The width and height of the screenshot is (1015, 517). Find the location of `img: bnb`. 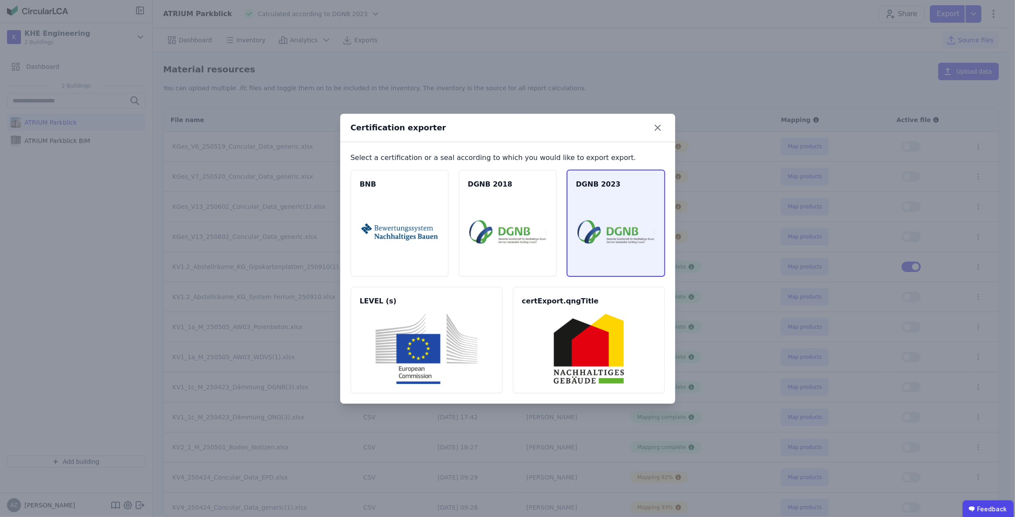

img: bnb is located at coordinates (400, 232).